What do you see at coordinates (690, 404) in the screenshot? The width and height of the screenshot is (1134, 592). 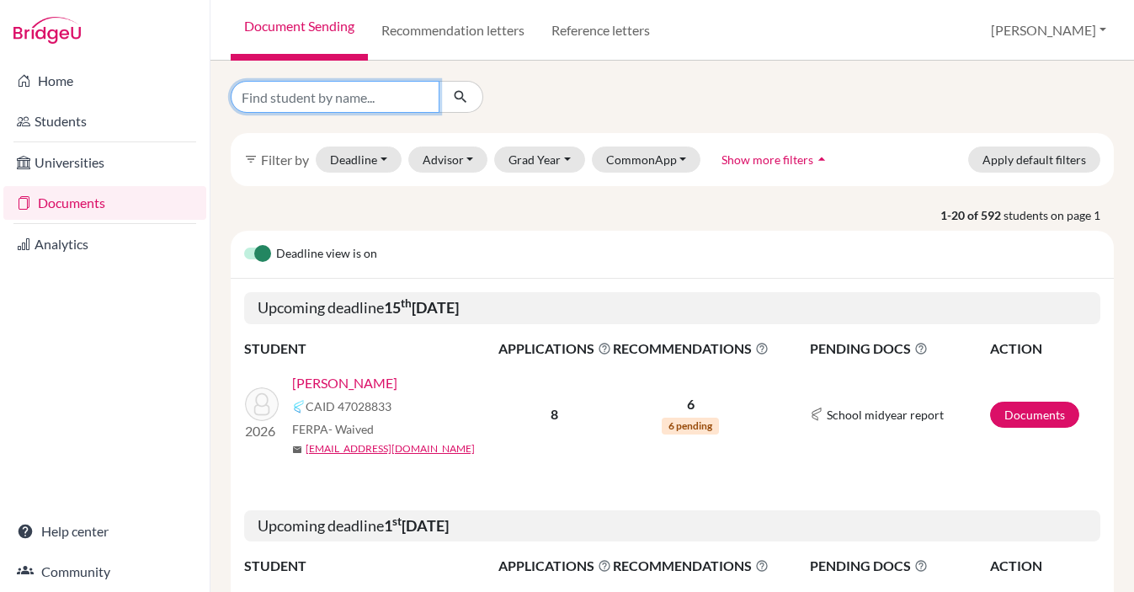 I see `p: 6` at bounding box center [690, 404].